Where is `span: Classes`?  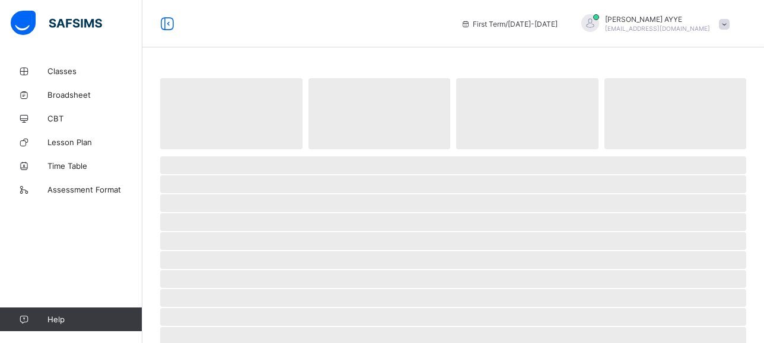 span: Classes is located at coordinates (95, 71).